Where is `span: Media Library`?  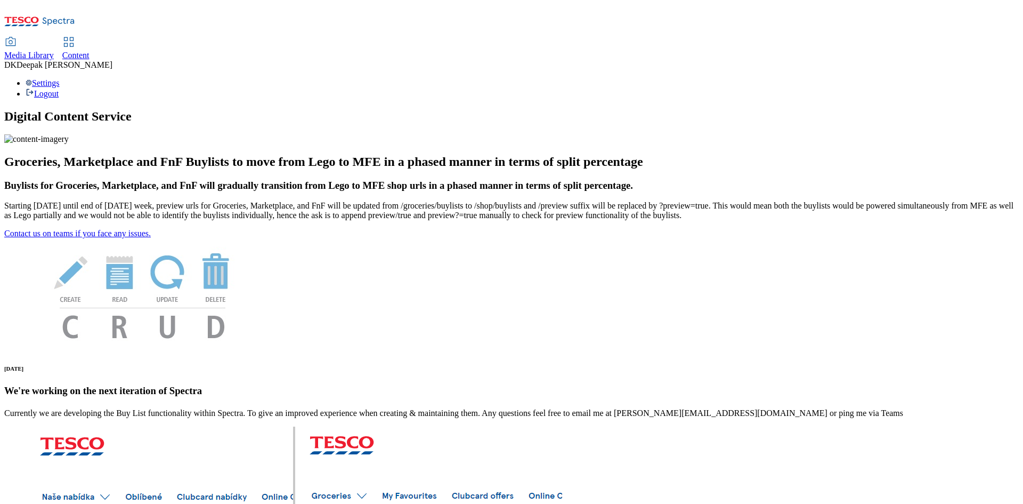 span: Media Library is located at coordinates (29, 55).